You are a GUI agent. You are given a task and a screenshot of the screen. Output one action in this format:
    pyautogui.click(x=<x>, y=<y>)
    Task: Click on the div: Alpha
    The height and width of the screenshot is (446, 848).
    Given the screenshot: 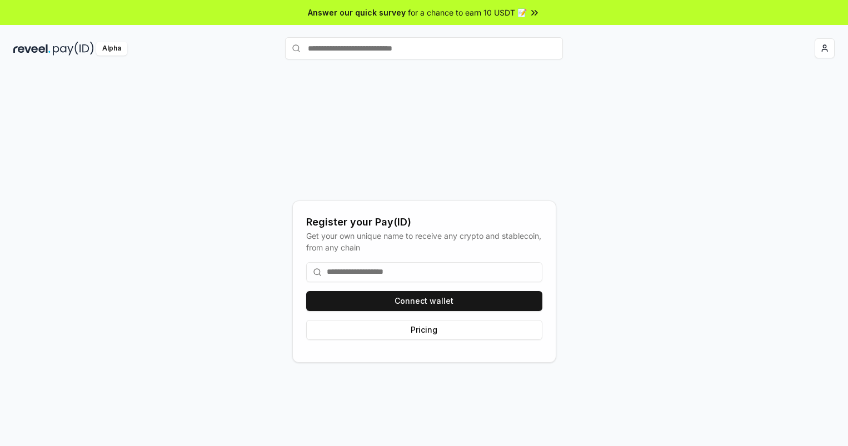 What is the action you would take?
    pyautogui.click(x=112, y=48)
    